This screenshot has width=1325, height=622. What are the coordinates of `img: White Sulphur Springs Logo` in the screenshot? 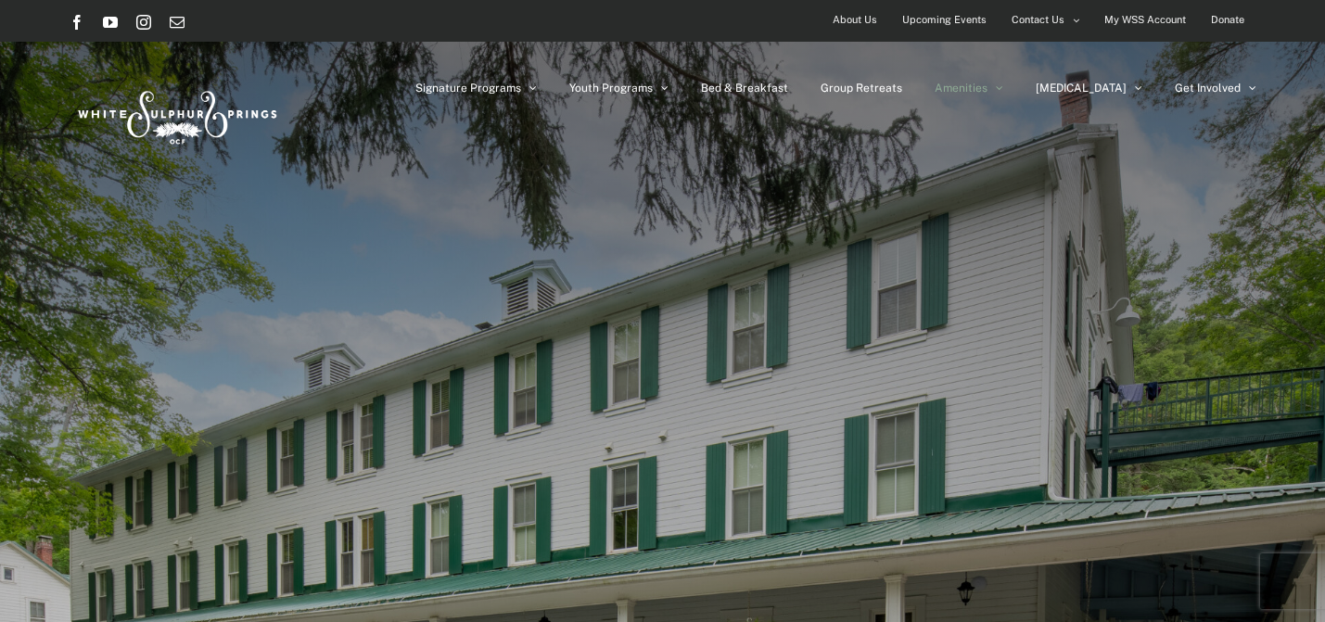 It's located at (176, 114).